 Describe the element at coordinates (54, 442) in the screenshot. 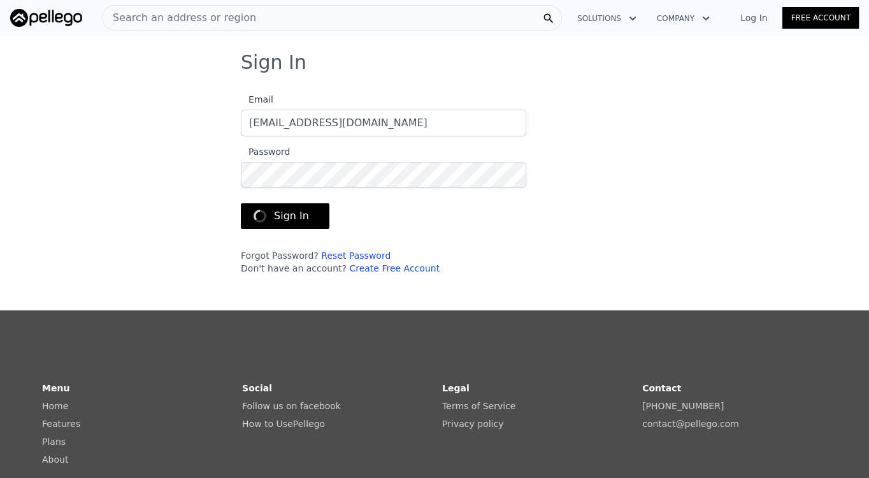

I see `a: Plans` at that location.